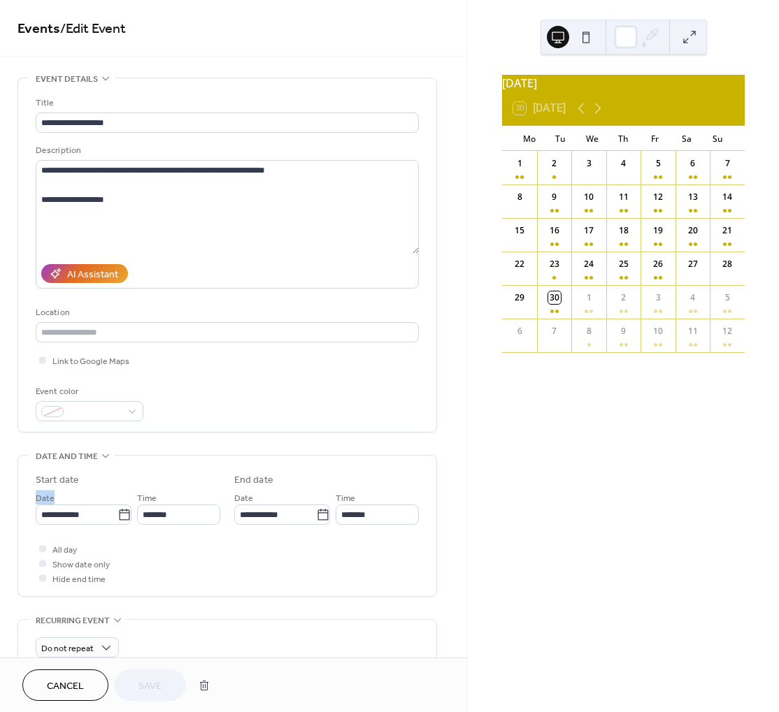  Describe the element at coordinates (624, 231) in the screenshot. I see `div: 18` at that location.